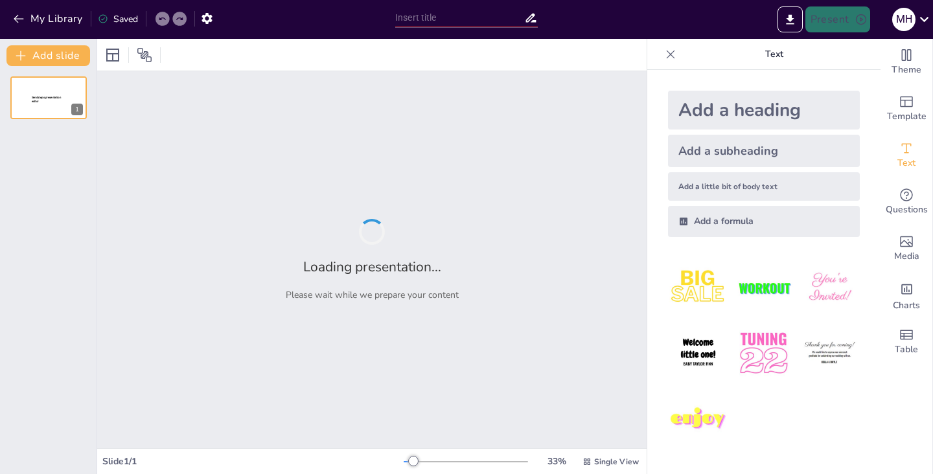  What do you see at coordinates (763, 353) in the screenshot?
I see `img: 5.jpeg` at bounding box center [763, 353].